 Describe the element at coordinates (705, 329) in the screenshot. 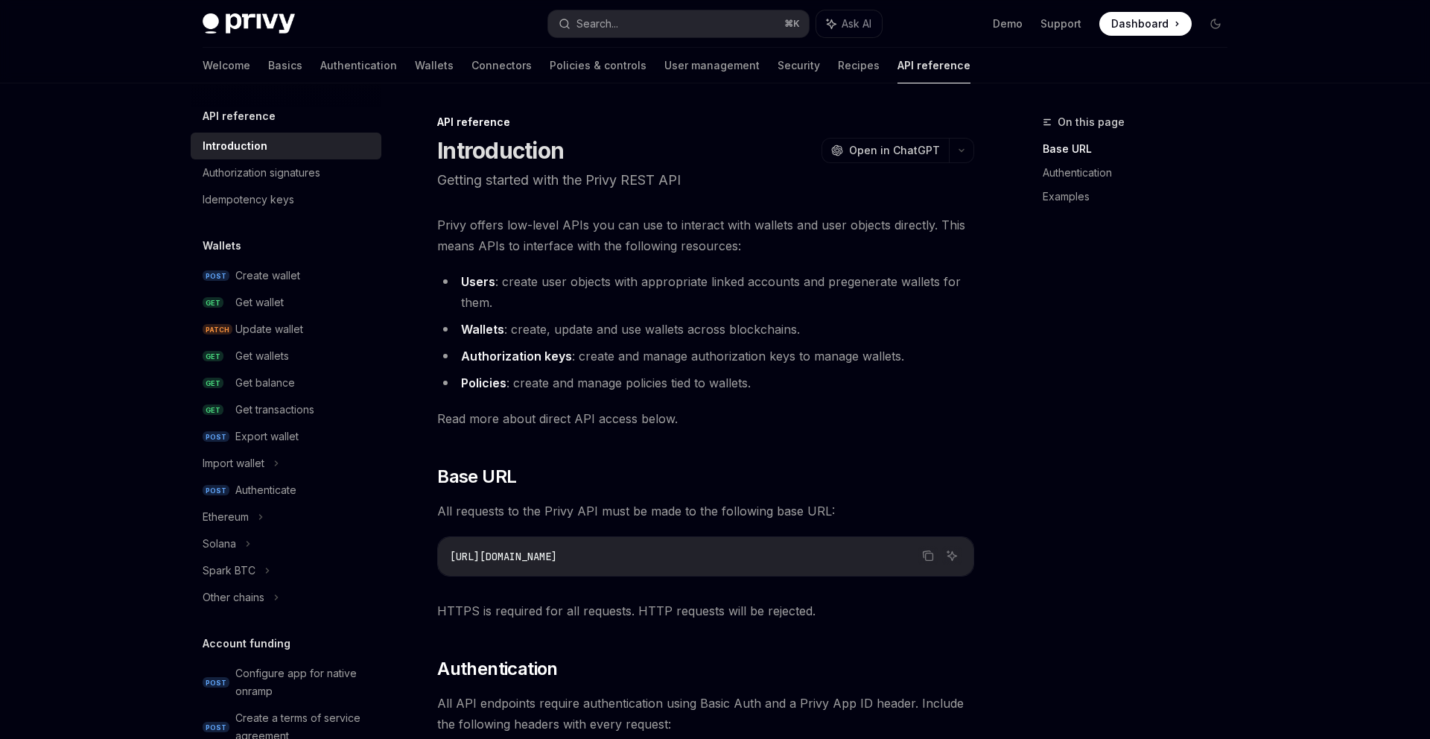

I see `li: : create, update and use wallets across blockchains.` at that location.